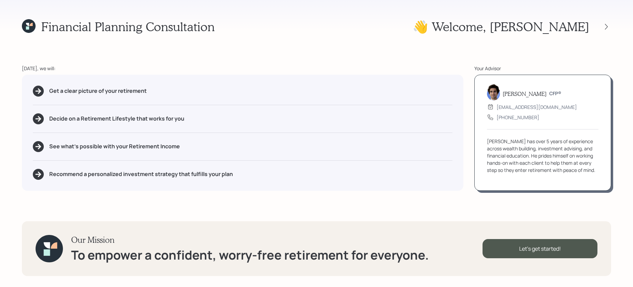  What do you see at coordinates (543, 68) in the screenshot?
I see `div: Your Advisor` at bounding box center [543, 68].